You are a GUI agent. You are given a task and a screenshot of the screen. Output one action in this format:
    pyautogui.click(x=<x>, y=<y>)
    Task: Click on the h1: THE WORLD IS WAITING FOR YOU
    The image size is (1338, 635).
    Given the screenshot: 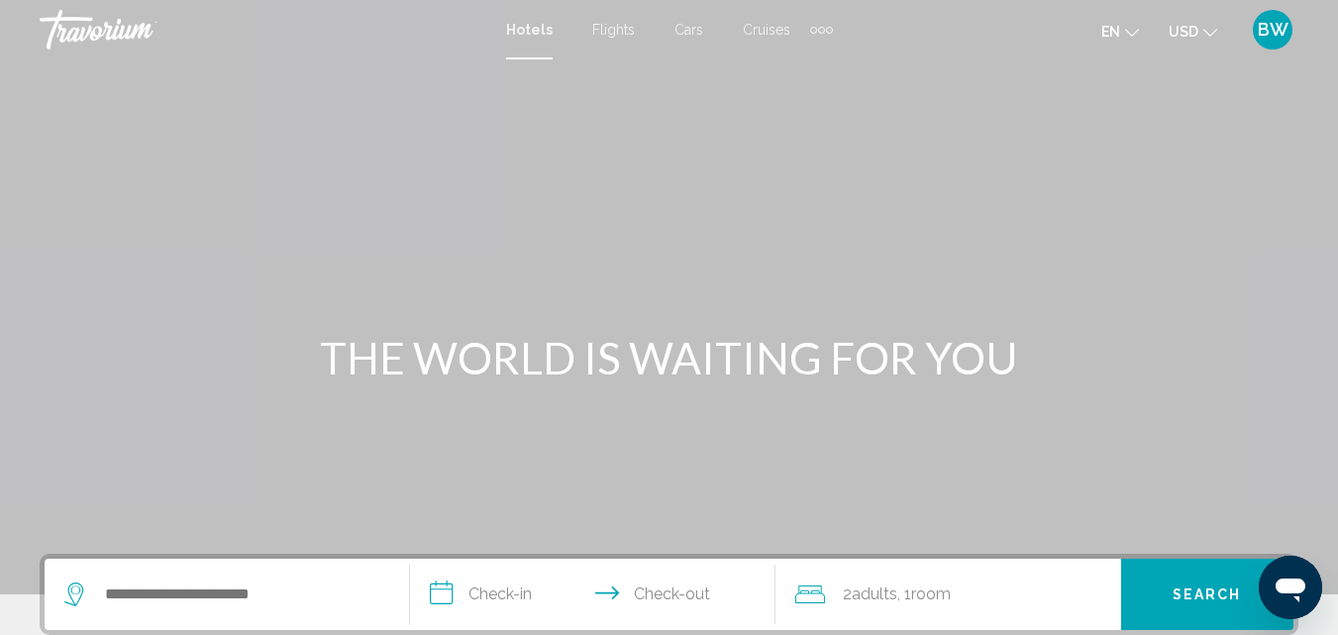 What is the action you would take?
    pyautogui.click(x=669, y=357)
    